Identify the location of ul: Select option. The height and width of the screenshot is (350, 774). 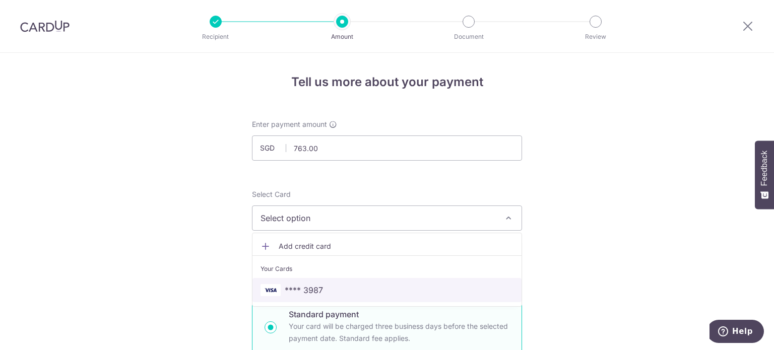
(387, 269).